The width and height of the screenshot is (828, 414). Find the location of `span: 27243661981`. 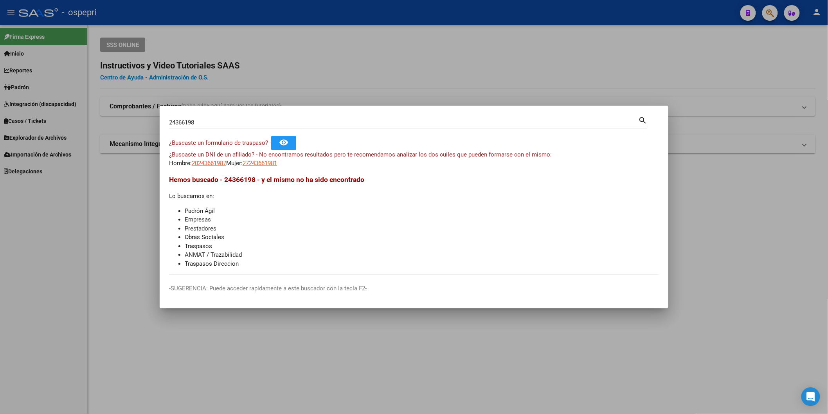

span: 27243661981 is located at coordinates (260, 163).